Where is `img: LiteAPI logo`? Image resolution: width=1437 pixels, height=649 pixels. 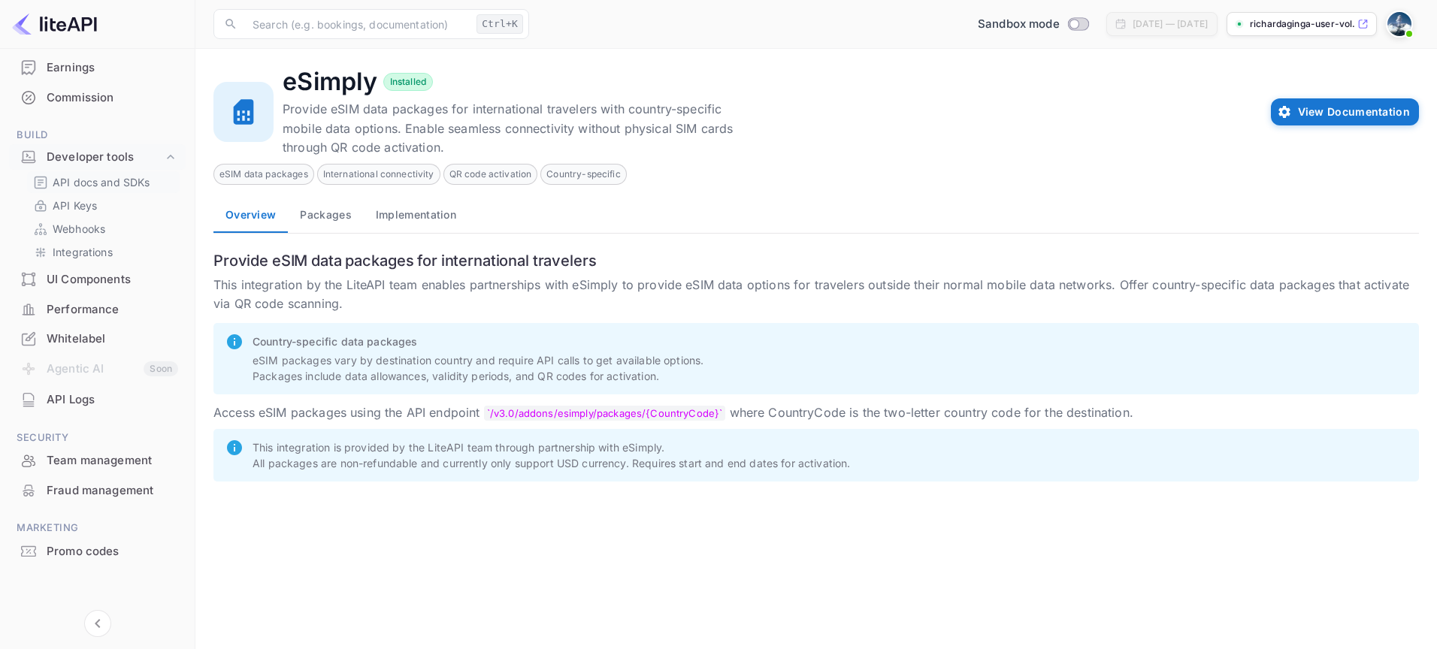 img: LiteAPI logo is located at coordinates (54, 24).